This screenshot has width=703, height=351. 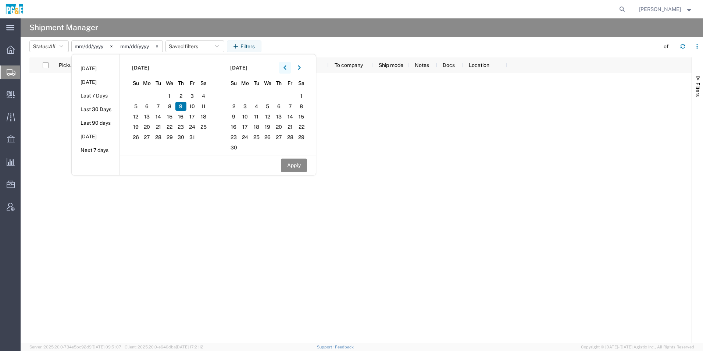 What do you see at coordinates (391, 65) in the screenshot?
I see `span: Ship mode` at bounding box center [391, 65].